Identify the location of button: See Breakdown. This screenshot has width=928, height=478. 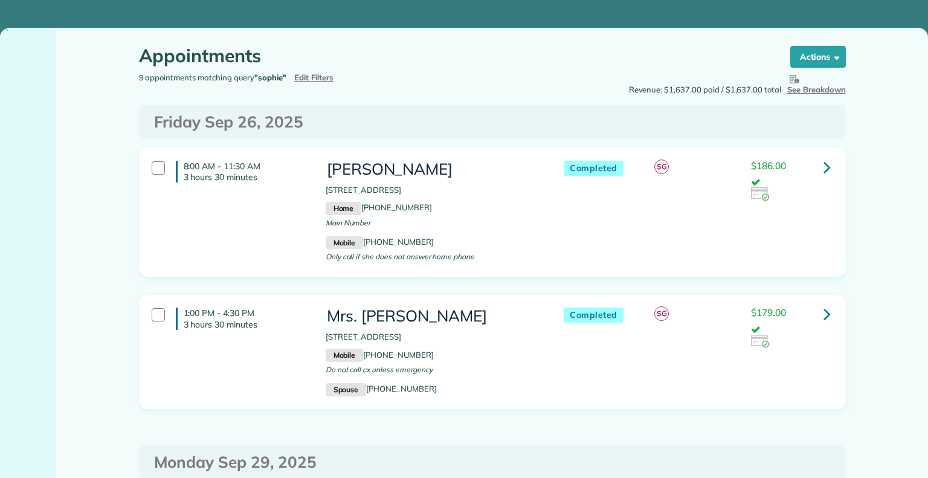
(817, 84).